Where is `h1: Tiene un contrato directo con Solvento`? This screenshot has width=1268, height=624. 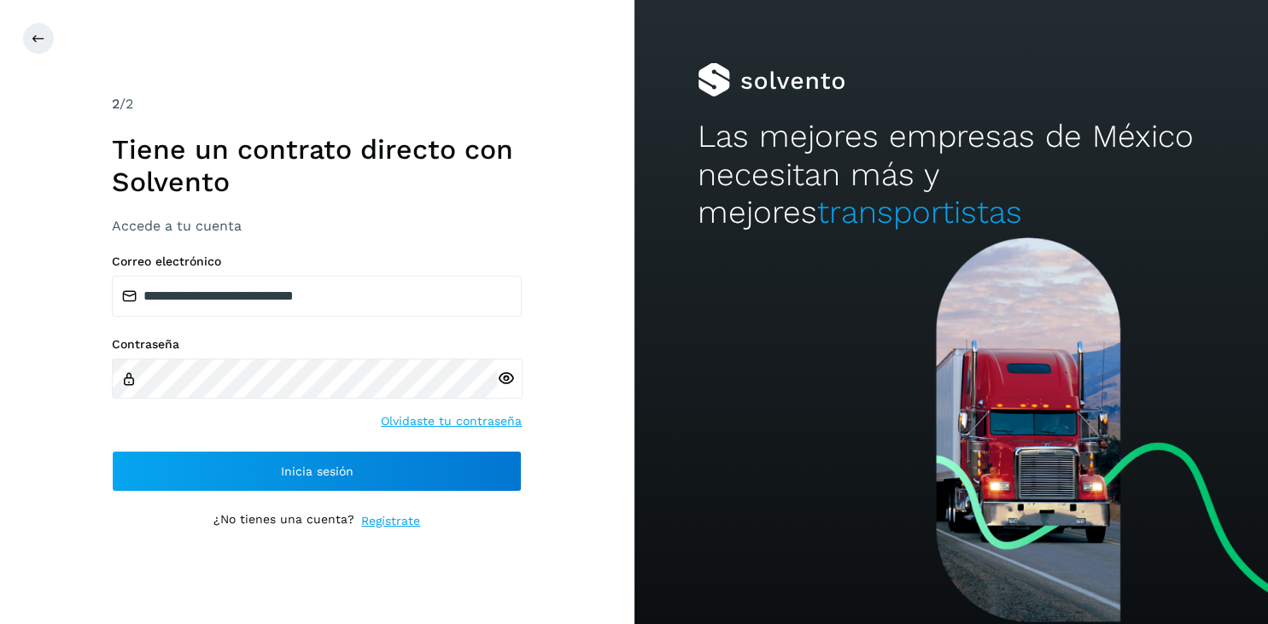
h1: Tiene un contrato directo con Solvento is located at coordinates (317, 166).